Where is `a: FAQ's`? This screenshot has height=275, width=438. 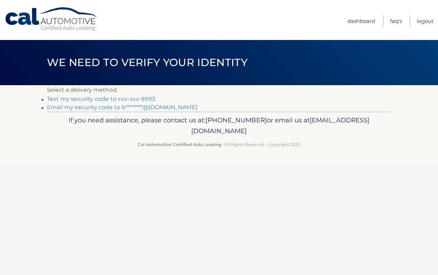 a: FAQ's is located at coordinates (396, 21).